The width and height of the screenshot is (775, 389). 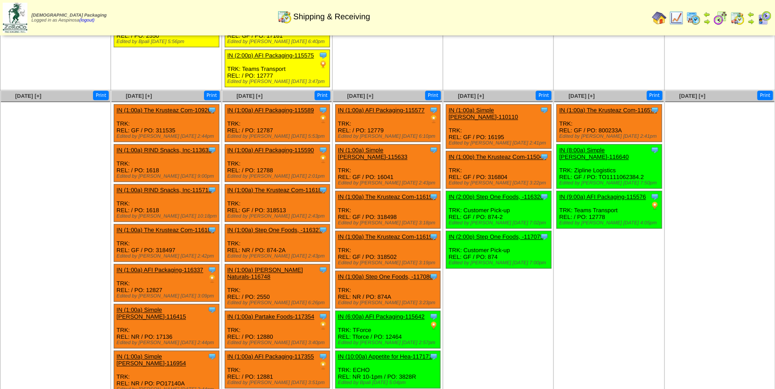 I want to click on a: IN (1:00a) AFI Packaging-115577, so click(x=381, y=110).